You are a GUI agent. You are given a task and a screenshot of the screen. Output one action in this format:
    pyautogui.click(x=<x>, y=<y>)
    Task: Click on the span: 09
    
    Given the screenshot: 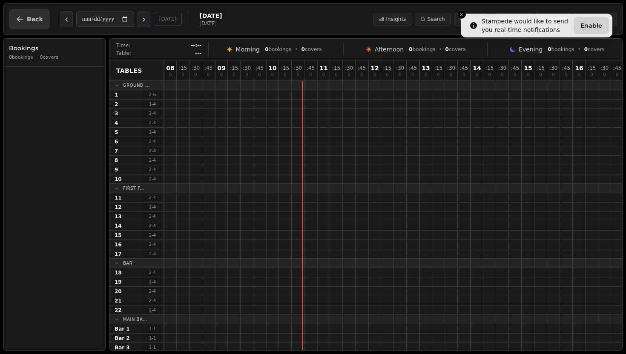 What is the action you would take?
    pyautogui.click(x=221, y=68)
    